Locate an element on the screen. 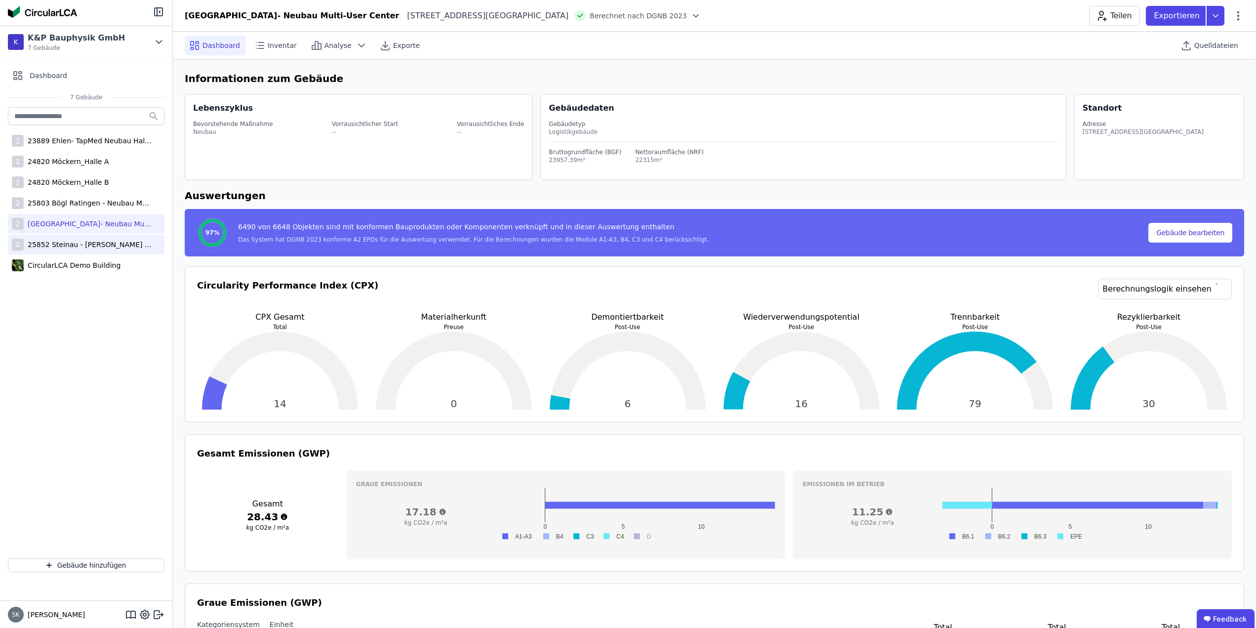 The width and height of the screenshot is (1256, 628). div: Gebäudetyp is located at coordinates (803, 124).